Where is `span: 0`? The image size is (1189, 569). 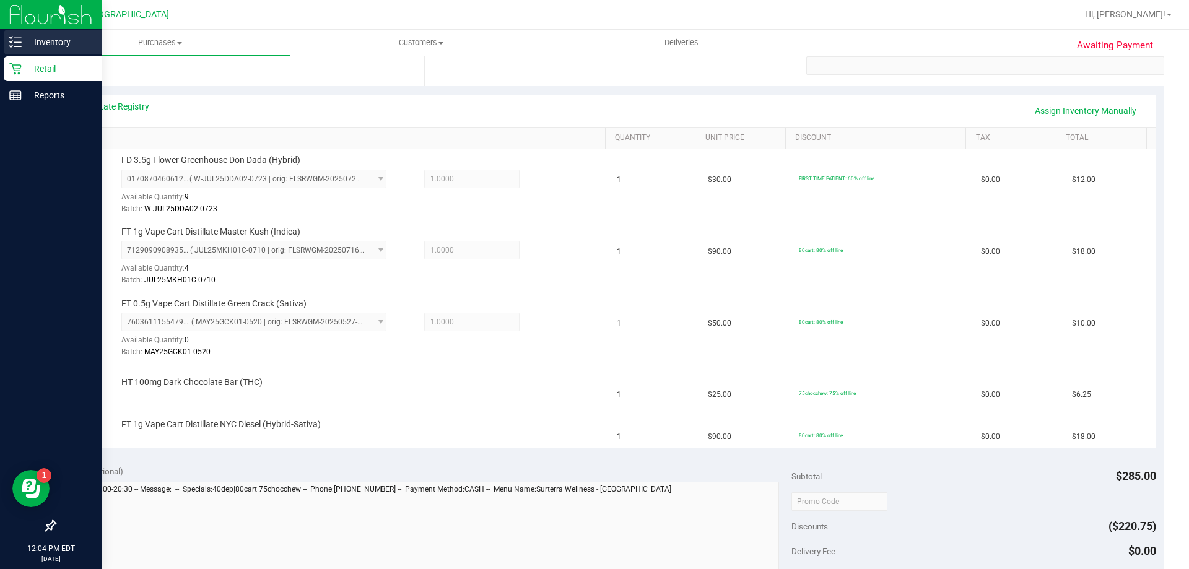 span: 0 is located at coordinates (186, 340).